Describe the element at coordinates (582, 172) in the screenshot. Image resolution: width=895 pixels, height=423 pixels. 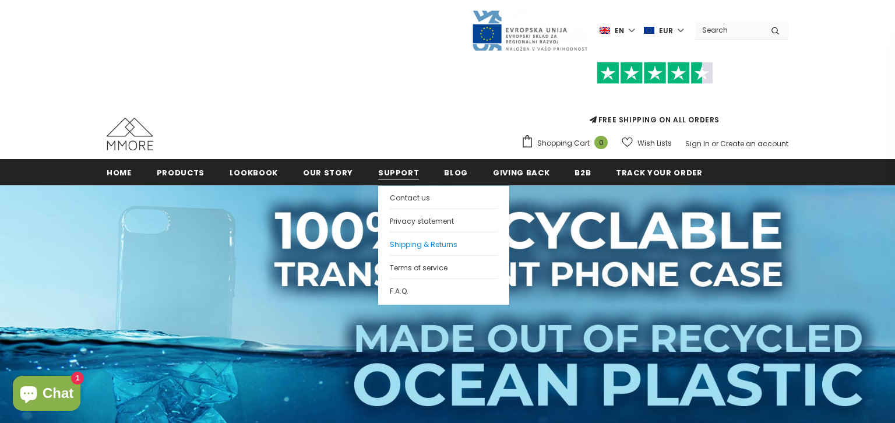
I see `span: B2B` at that location.